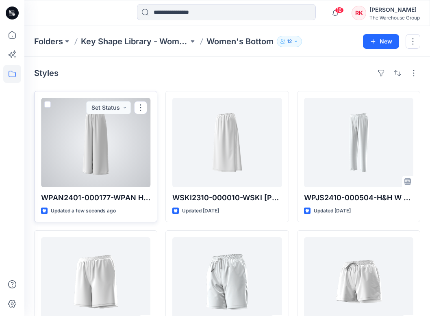  Describe the element at coordinates (227, 143) in the screenshot. I see `a: WSKI2310-000010-WSKI HH LONG LINEN BL SKIRT` at that location.